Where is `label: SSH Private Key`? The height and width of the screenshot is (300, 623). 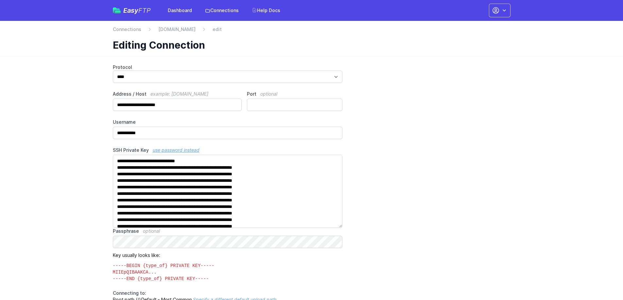 label: SSH Private Key is located at coordinates (227, 150).